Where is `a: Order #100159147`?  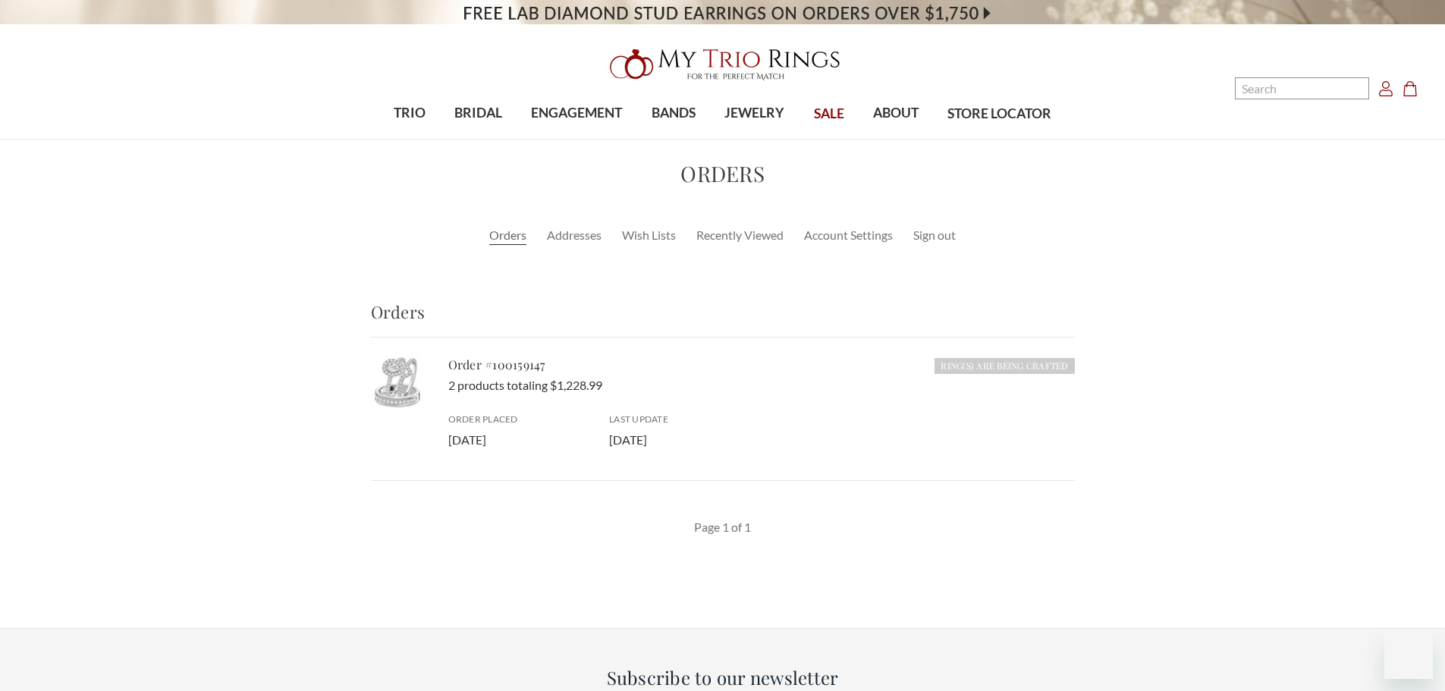 a: Order #100159147 is located at coordinates (497, 364).